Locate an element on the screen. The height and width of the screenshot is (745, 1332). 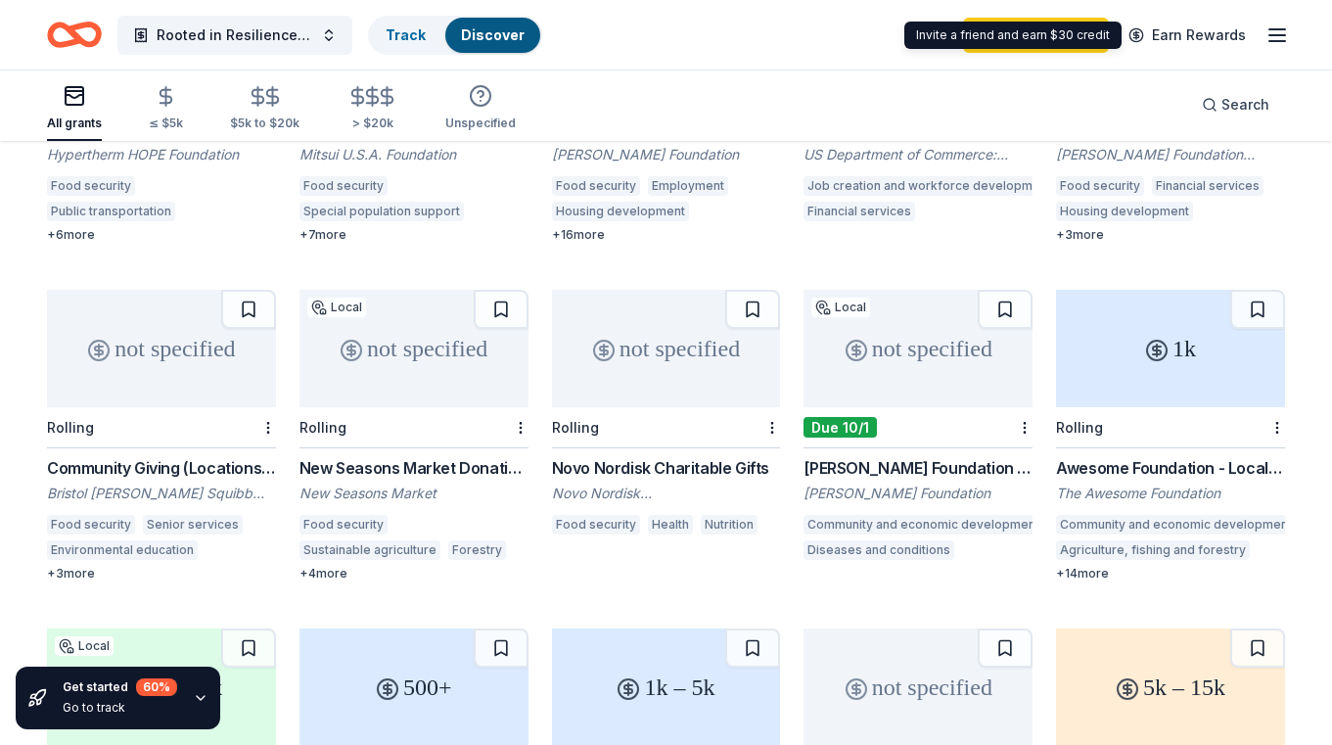
div: + 6 more is located at coordinates (161, 235).